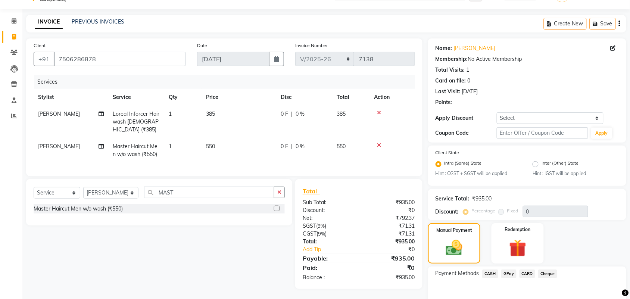 The width and height of the screenshot is (630, 299). Describe the element at coordinates (444, 102) in the screenshot. I see `div: Points:` at that location.